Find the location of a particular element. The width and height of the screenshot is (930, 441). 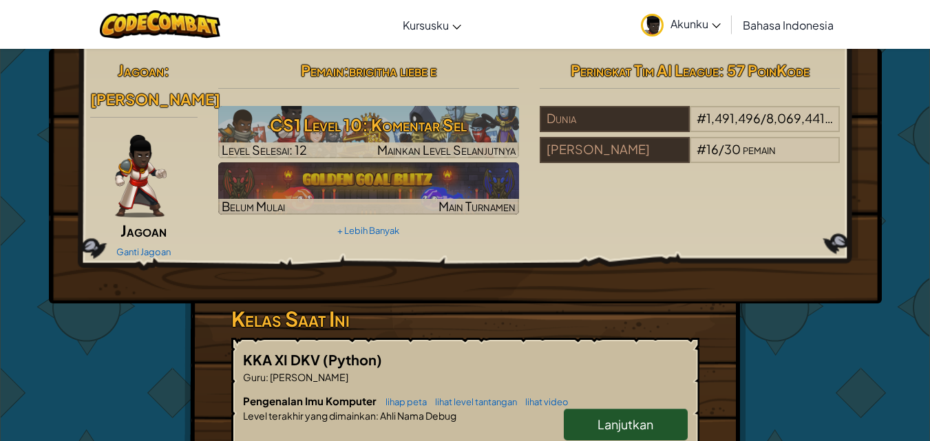

span: 8,069,441 is located at coordinates (799, 118).